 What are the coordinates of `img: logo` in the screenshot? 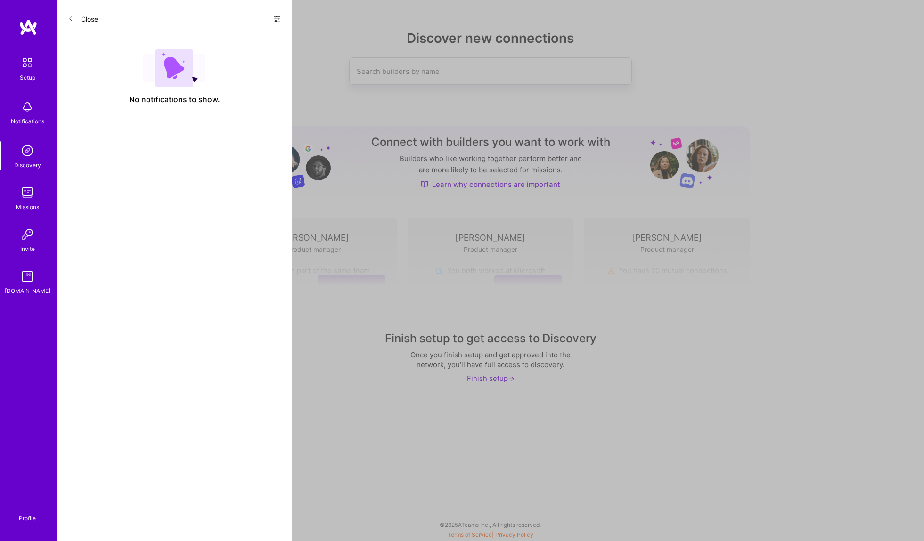 It's located at (28, 27).